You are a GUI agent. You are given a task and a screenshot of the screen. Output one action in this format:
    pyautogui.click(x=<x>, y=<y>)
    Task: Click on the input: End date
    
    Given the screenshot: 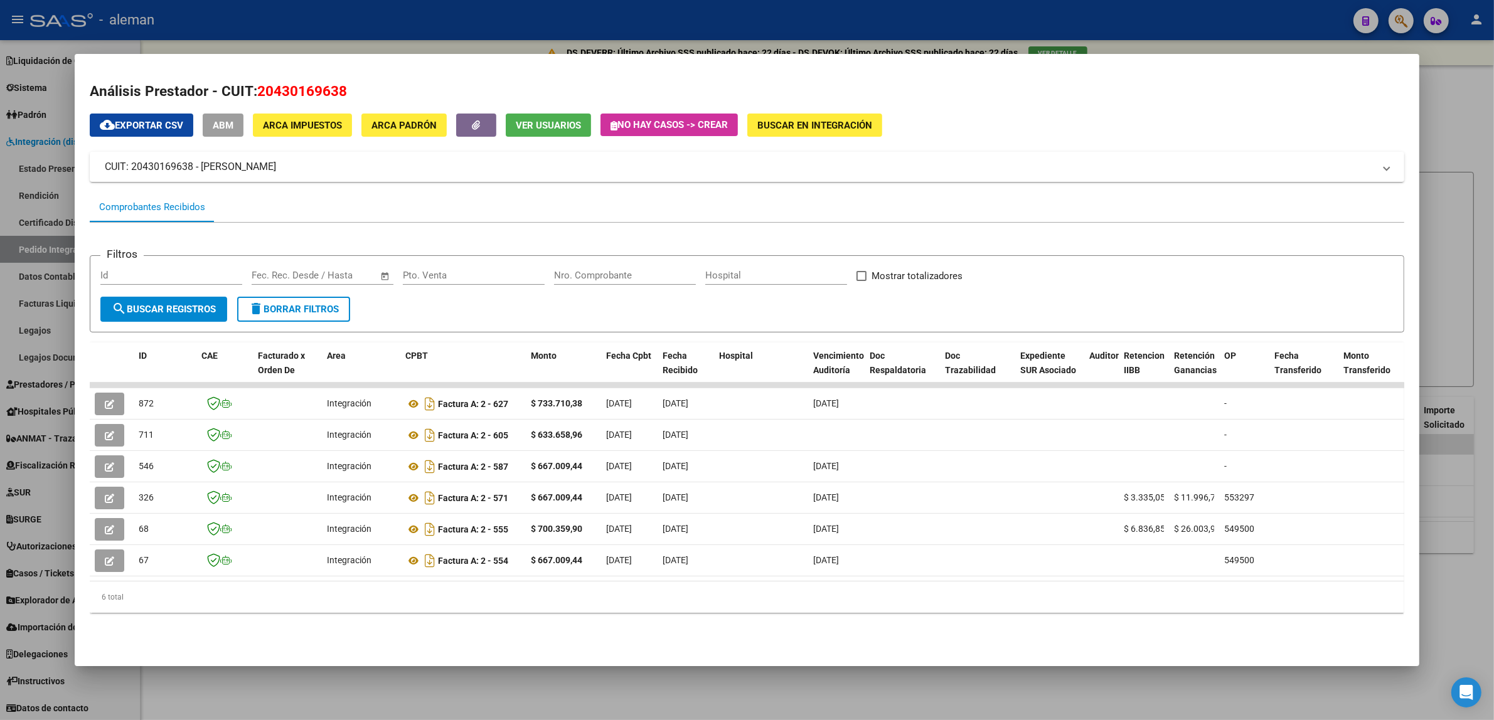 What is the action you would take?
    pyautogui.click(x=334, y=275)
    